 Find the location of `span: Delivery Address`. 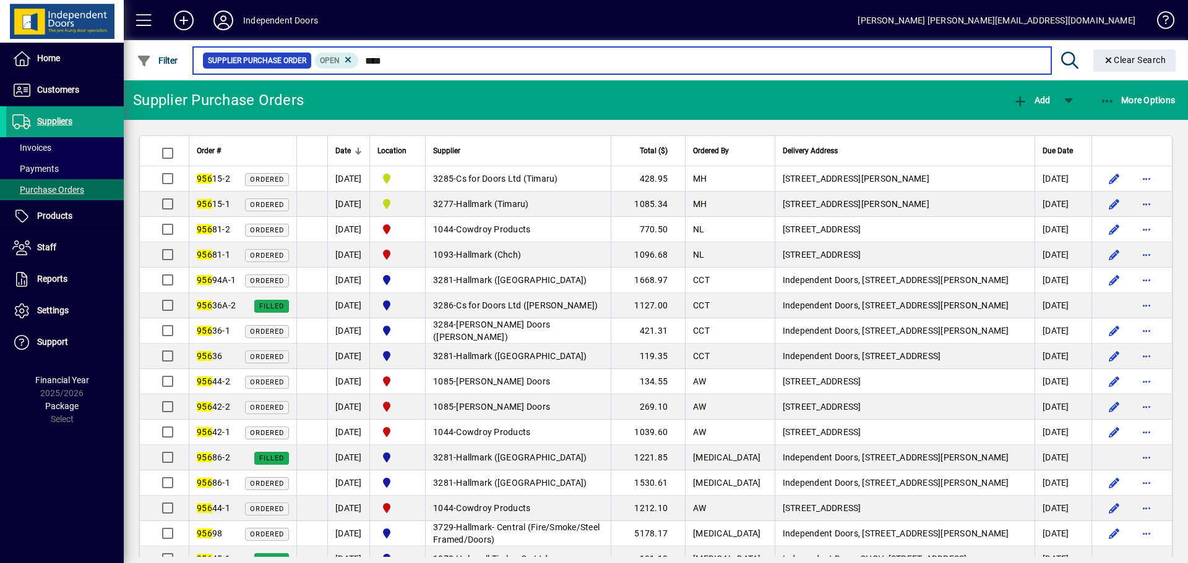

span: Delivery Address is located at coordinates (810, 151).